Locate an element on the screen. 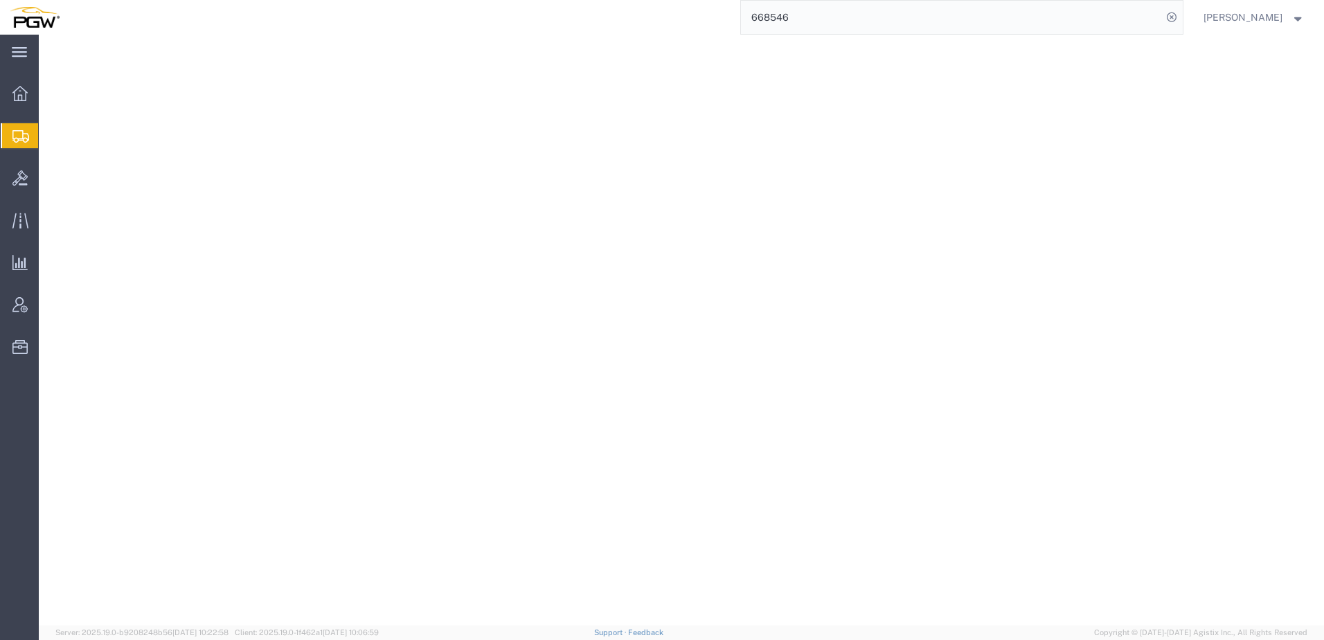 The image size is (1324, 640). img: logo is located at coordinates (35, 17).